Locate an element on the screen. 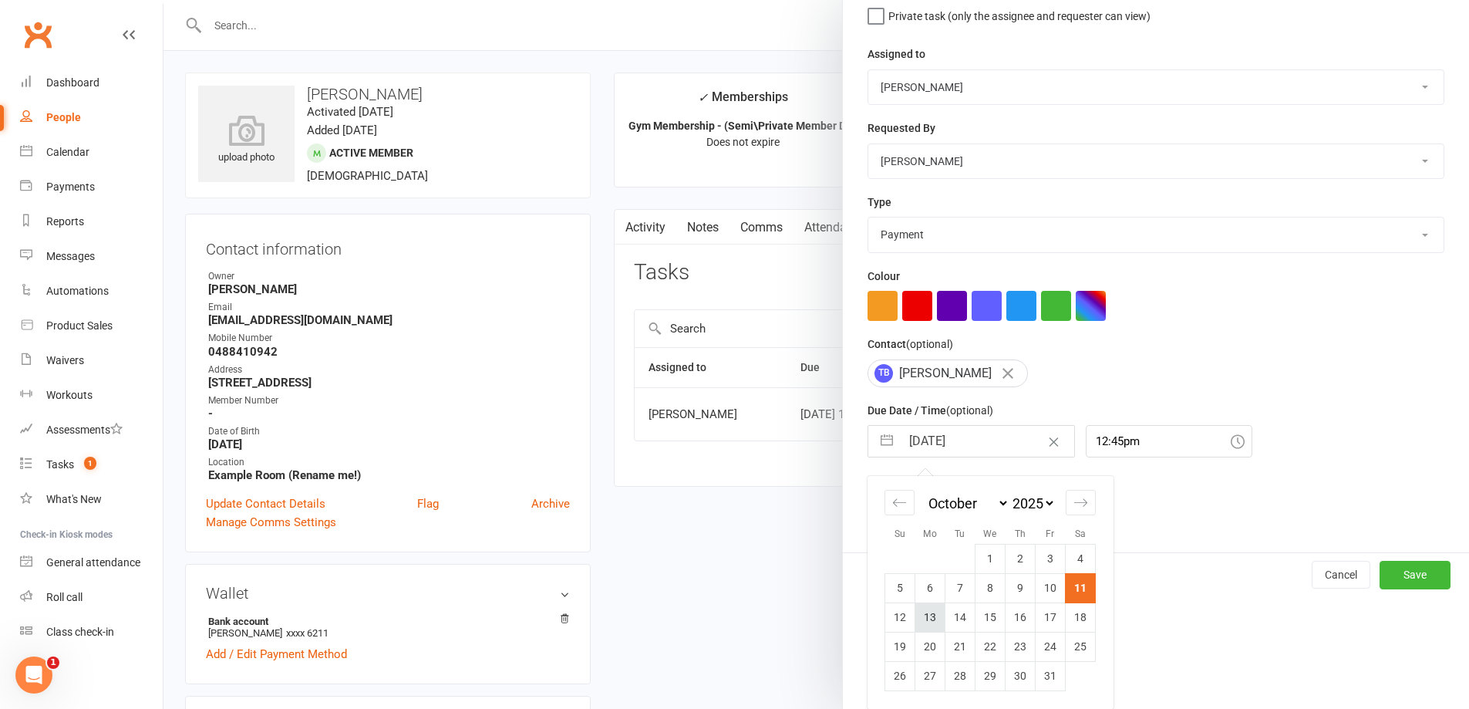 The height and width of the screenshot is (709, 1469). td: Sunday, October 19, 2025 is located at coordinates (900, 646).